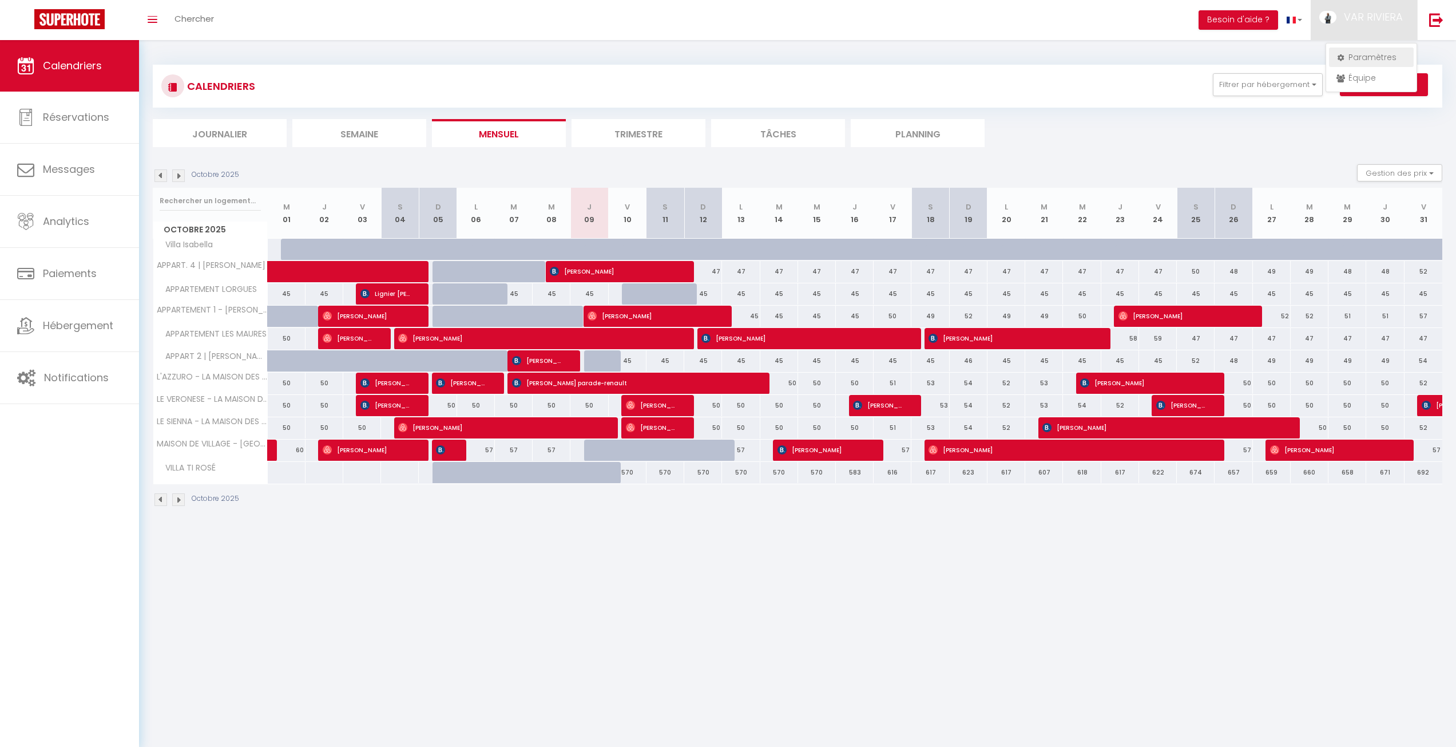 This screenshot has height=747, width=1456. What do you see at coordinates (324, 213) in the screenshot?
I see `th: 02` at bounding box center [324, 213].